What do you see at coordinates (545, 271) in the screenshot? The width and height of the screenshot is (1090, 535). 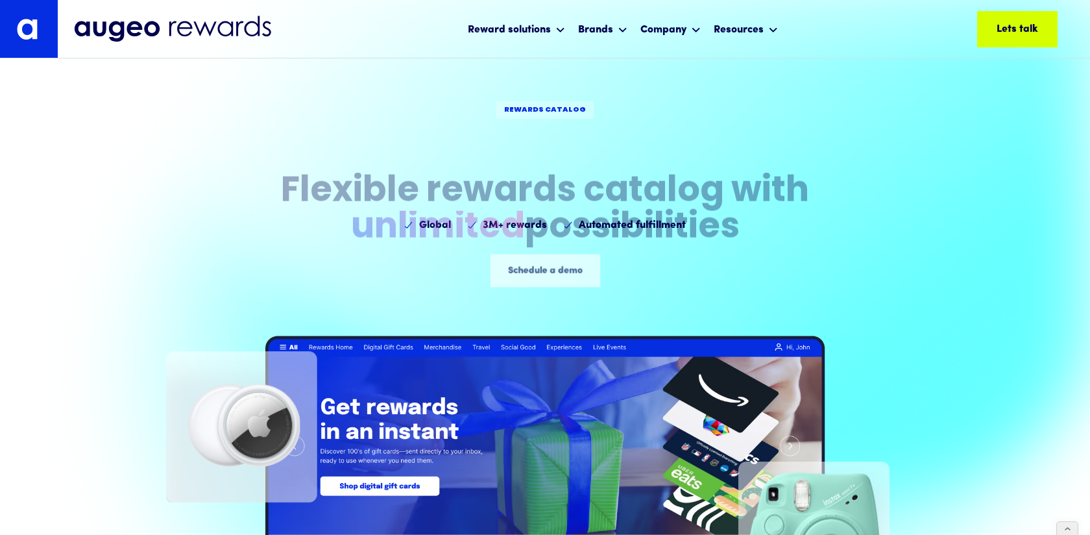 I see `a: Schedule a demo` at bounding box center [545, 271].